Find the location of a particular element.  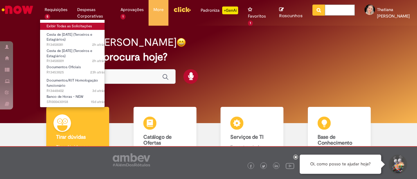

time: 13/08/2025 18:28:08 is located at coordinates (98, 102).